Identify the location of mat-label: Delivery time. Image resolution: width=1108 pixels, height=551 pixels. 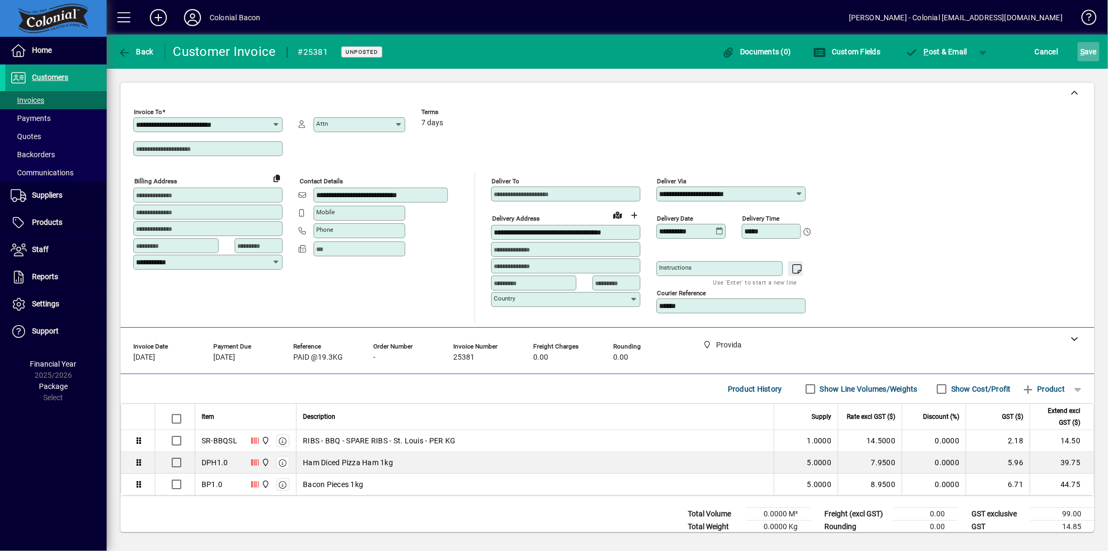
(761, 219).